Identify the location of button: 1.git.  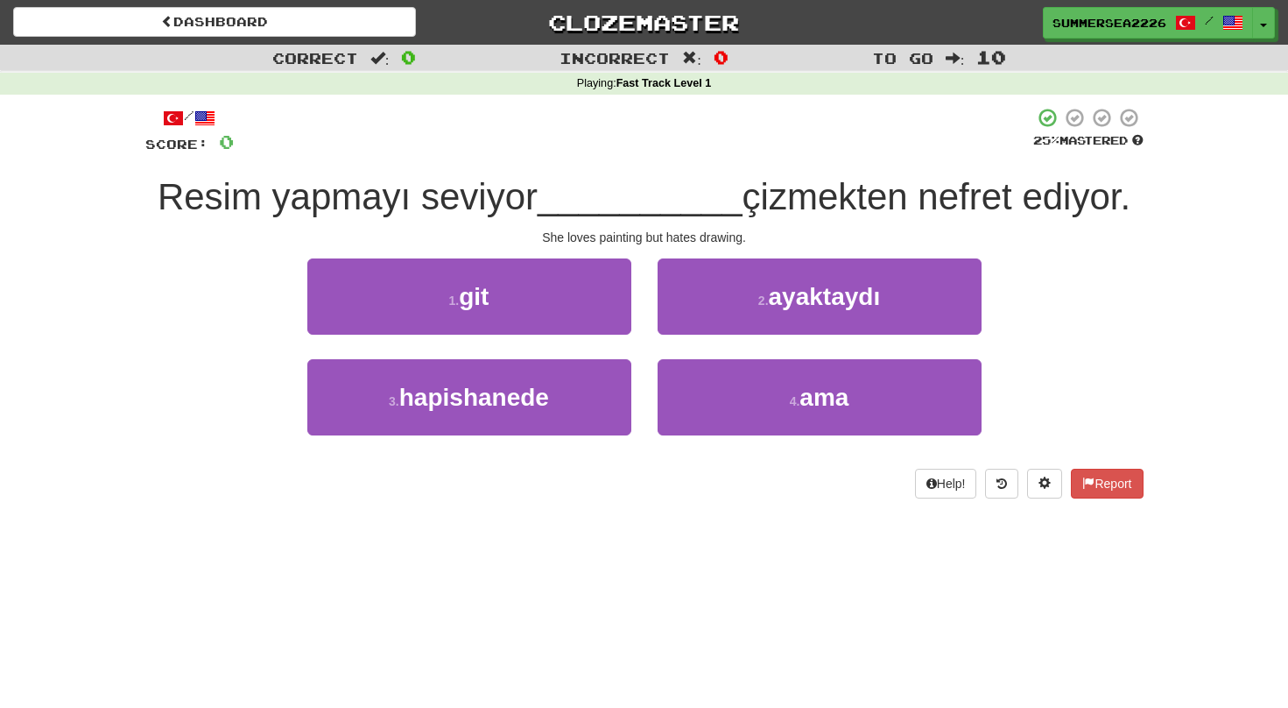
(469, 296).